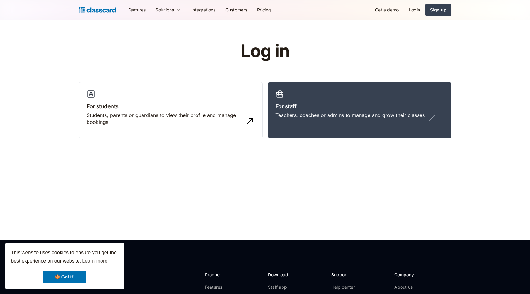 The width and height of the screenshot is (530, 294). What do you see at coordinates (343, 274) in the screenshot?
I see `h2: Support` at bounding box center [343, 274].